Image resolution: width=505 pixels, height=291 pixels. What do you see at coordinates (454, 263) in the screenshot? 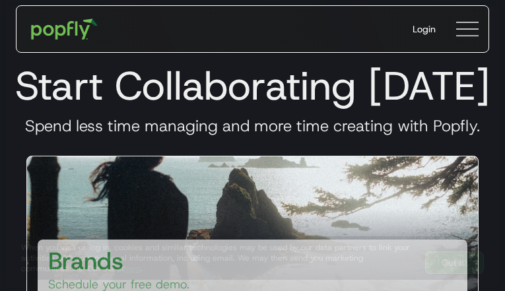
I see `a: Got It!` at bounding box center [454, 263].